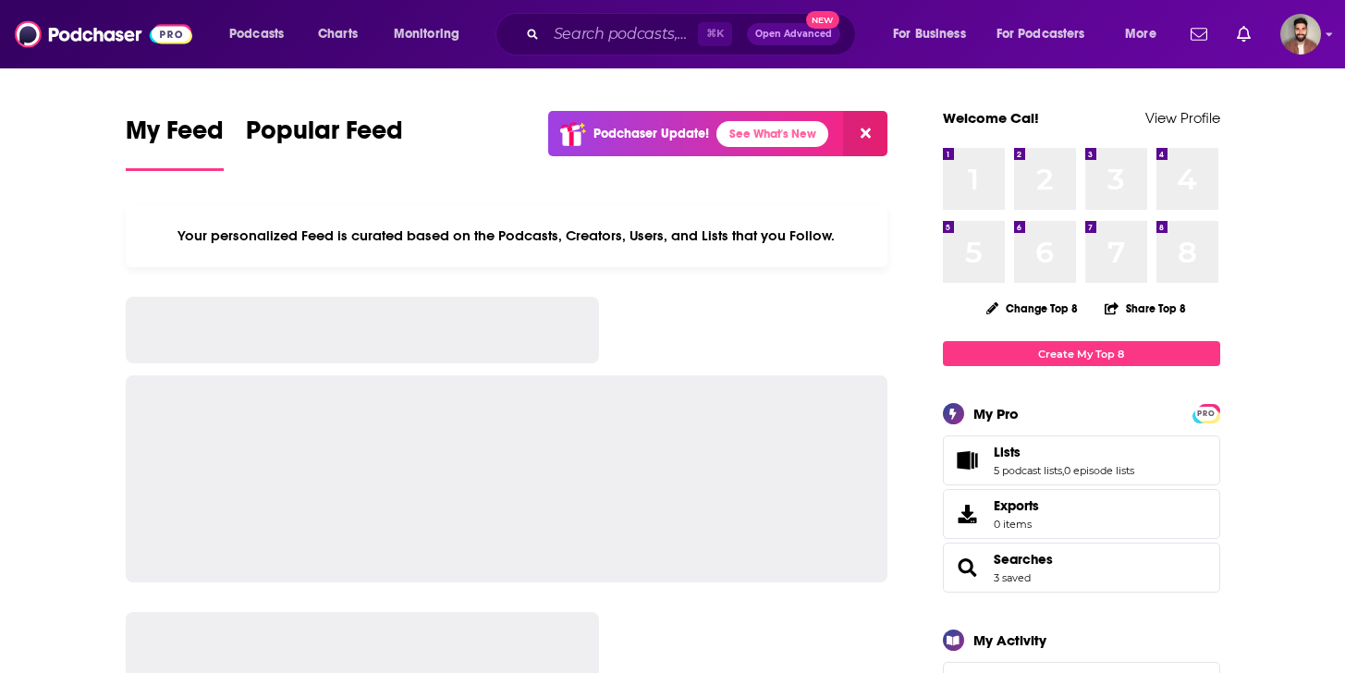 The width and height of the screenshot is (1345, 673). Describe the element at coordinates (256, 34) in the screenshot. I see `span: Podcasts` at that location.